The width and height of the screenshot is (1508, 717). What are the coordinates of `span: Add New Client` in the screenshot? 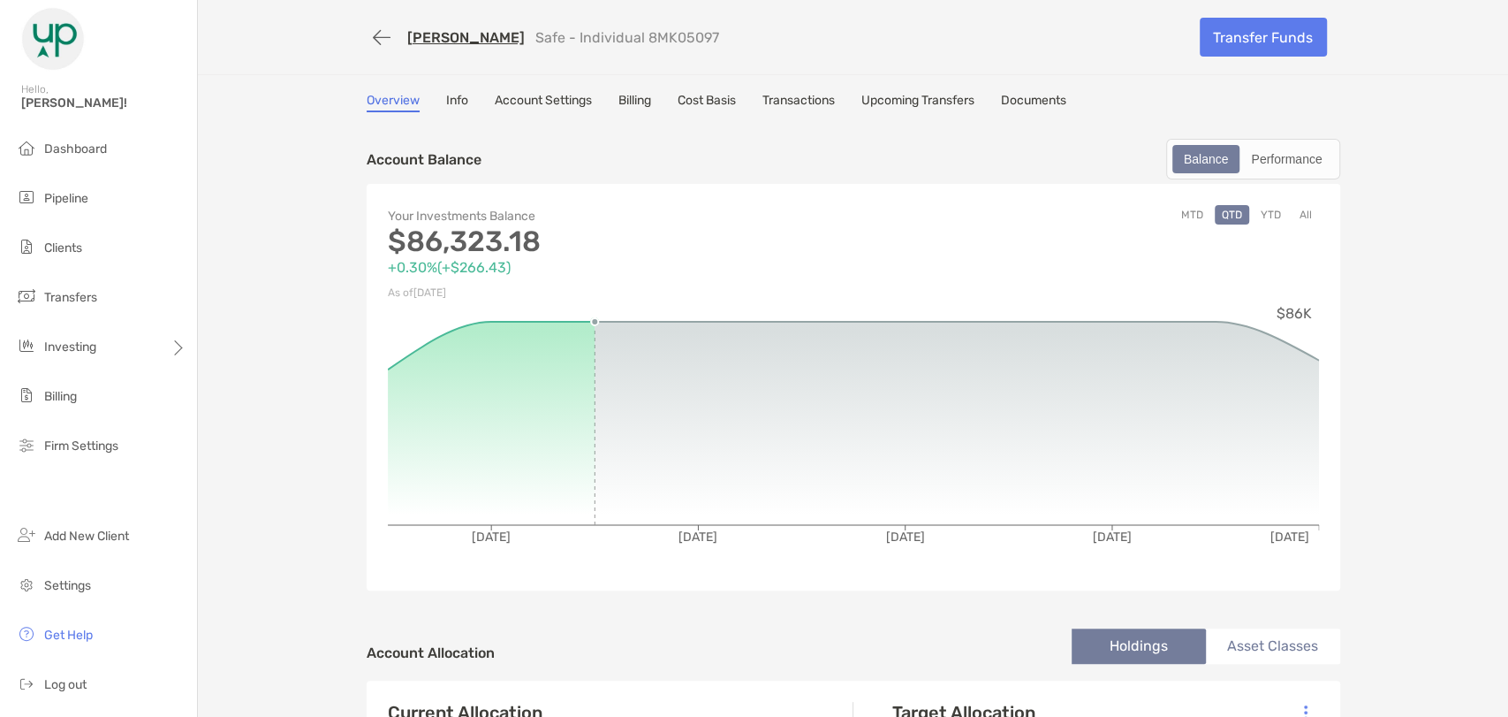 It's located at (87, 535).